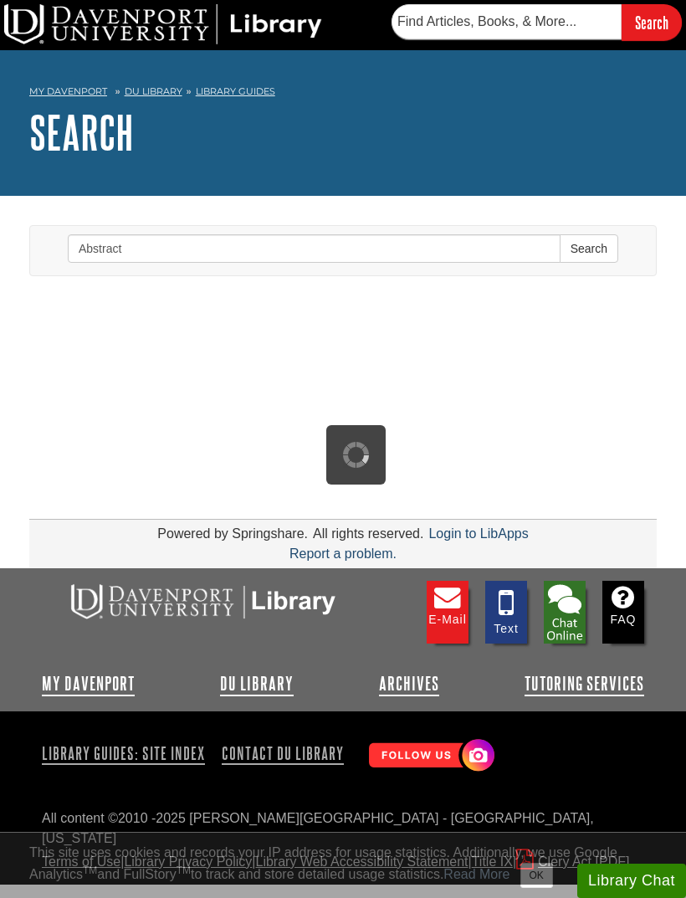  I want to click on div: All rights reserved., so click(368, 533).